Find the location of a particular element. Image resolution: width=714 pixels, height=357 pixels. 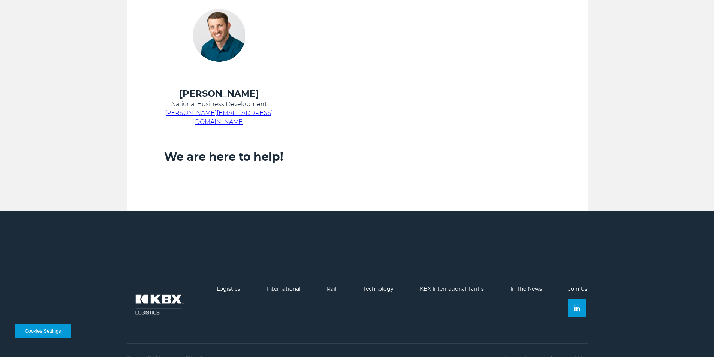

a: KBX International Tariffs is located at coordinates (451, 289).